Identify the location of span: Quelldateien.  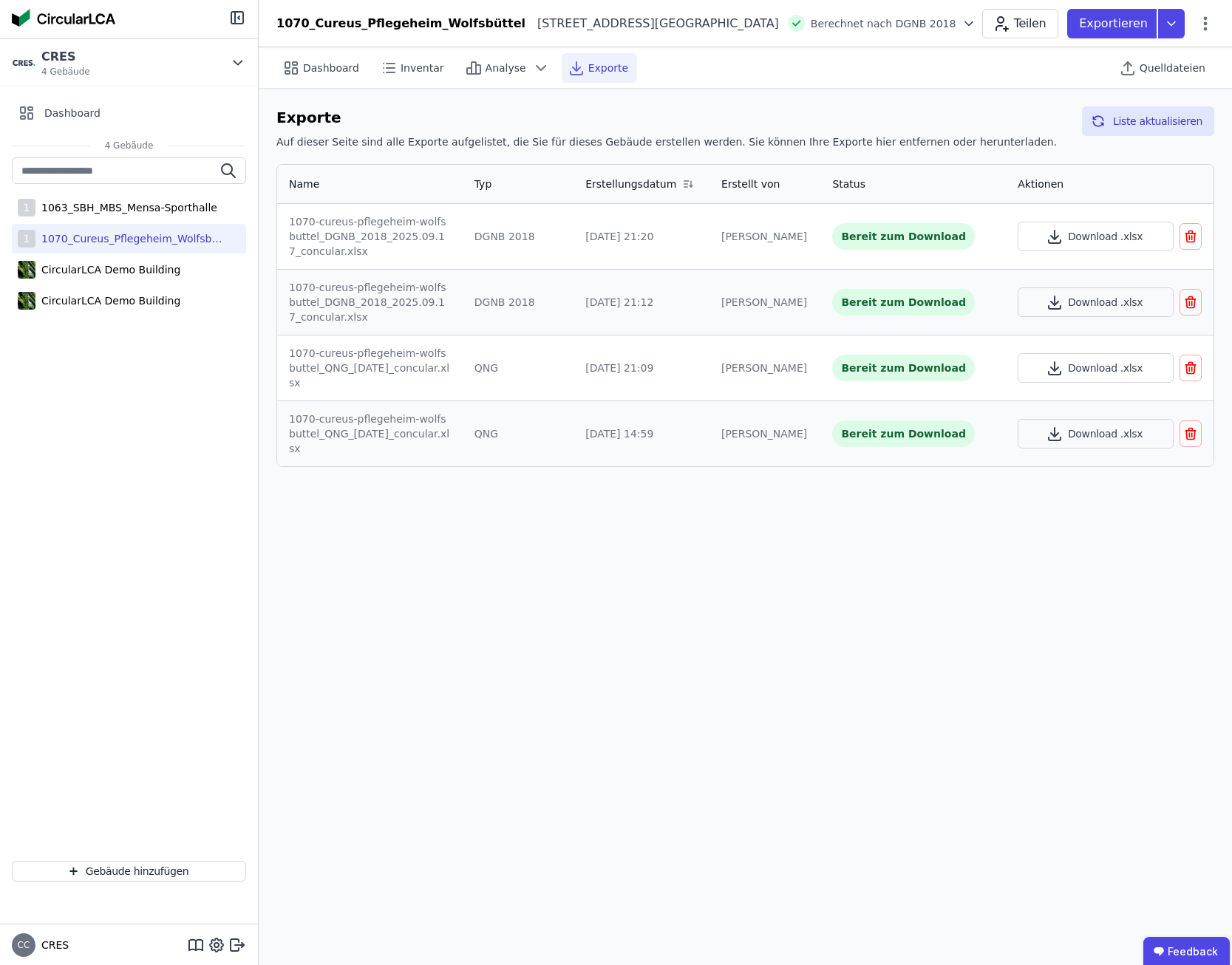
(1172, 68).